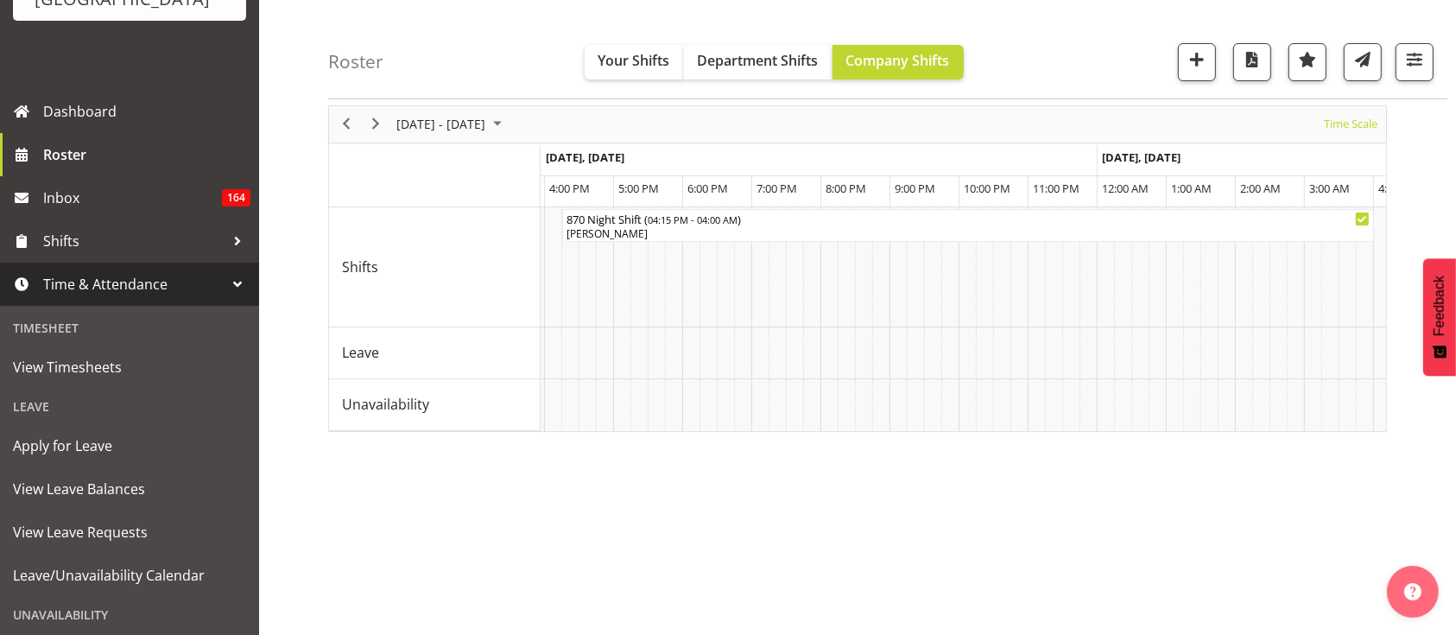 The height and width of the screenshot is (635, 1456). What do you see at coordinates (692, 219) in the screenshot?
I see `span: 04:15 PM - 04:00 AM` at bounding box center [692, 219].